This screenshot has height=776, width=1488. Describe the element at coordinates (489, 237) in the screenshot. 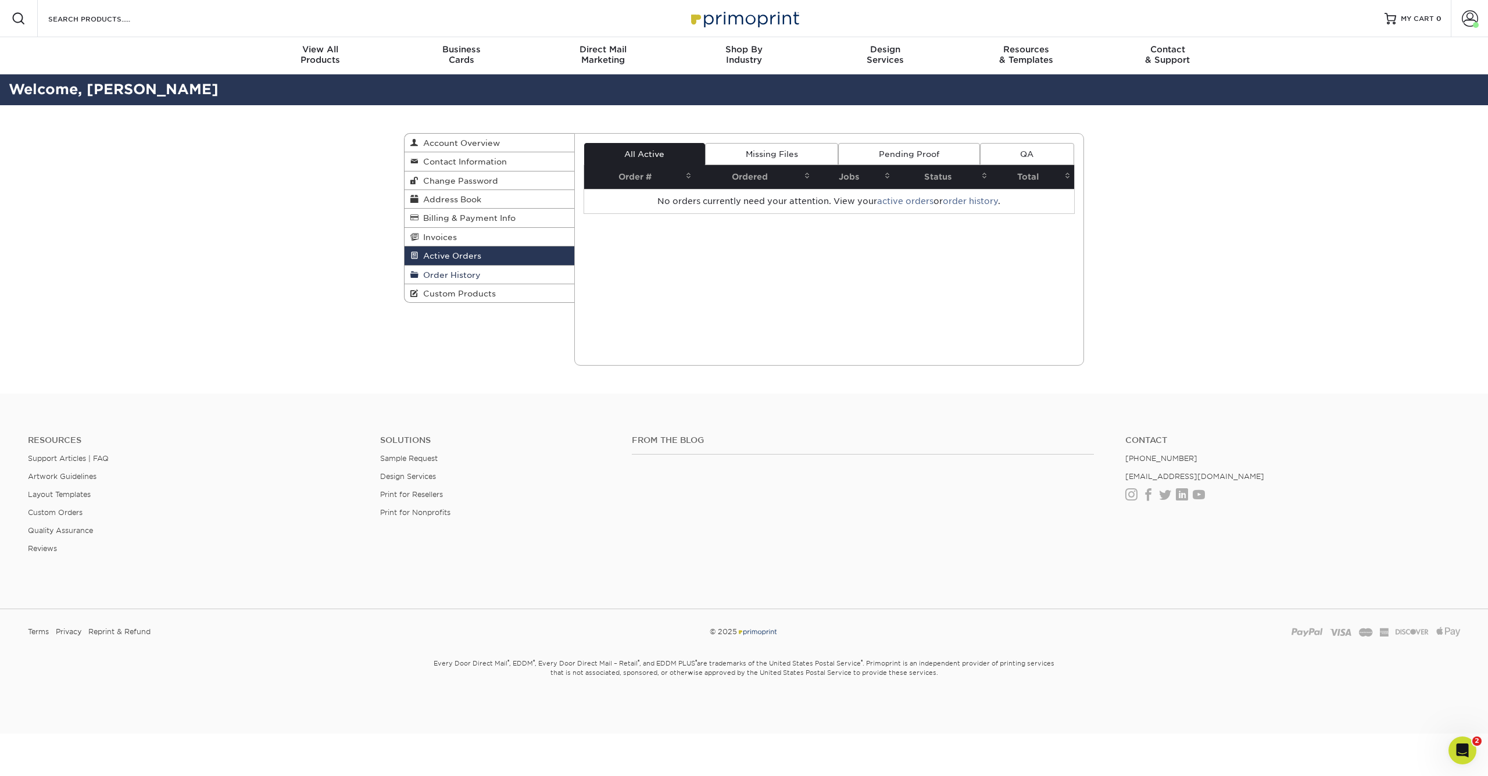

I see `a: Invoices` at that location.